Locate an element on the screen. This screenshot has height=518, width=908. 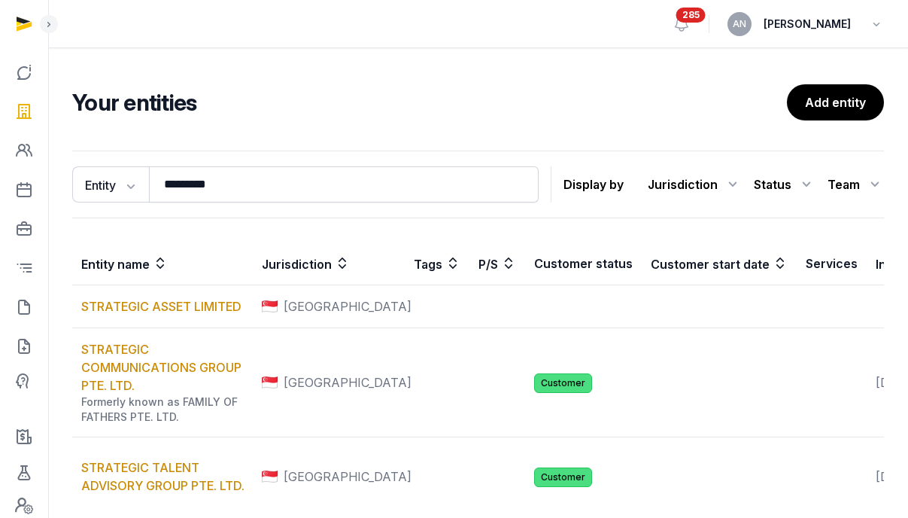
th: Jurisdiction is located at coordinates (329, 263).